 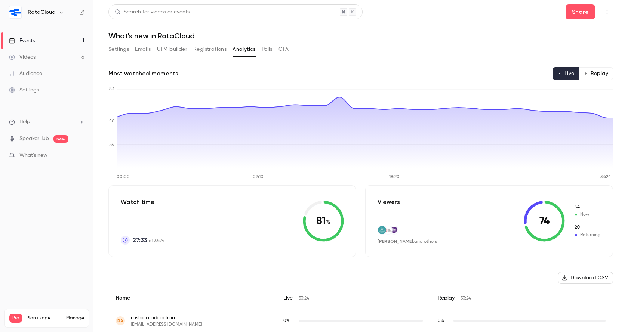 What do you see at coordinates (75, 318) in the screenshot?
I see `a: Manage` at bounding box center [75, 318].